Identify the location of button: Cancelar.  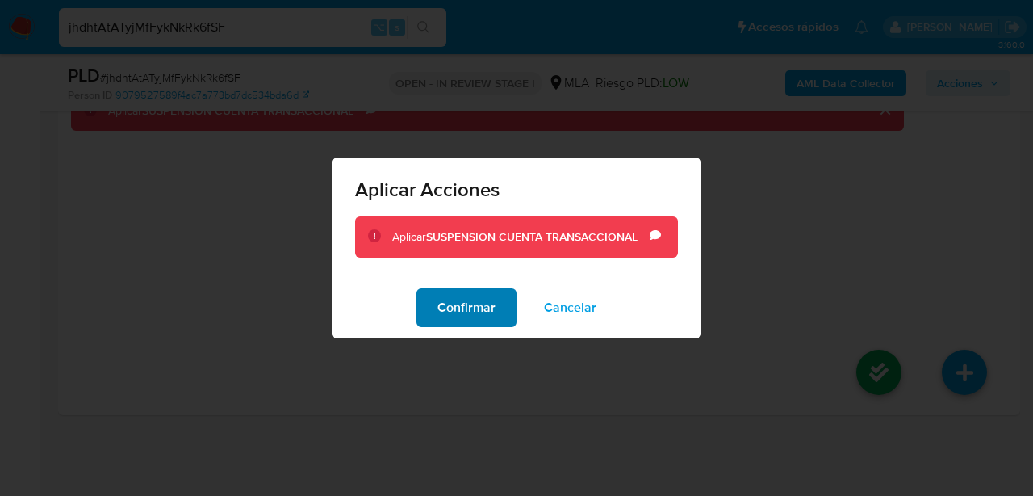
(570, 308).